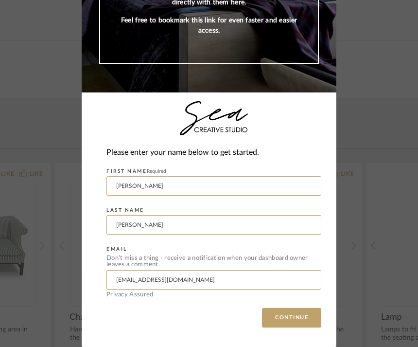 The height and width of the screenshot is (347, 418). I want to click on label: EMAIL, so click(117, 249).